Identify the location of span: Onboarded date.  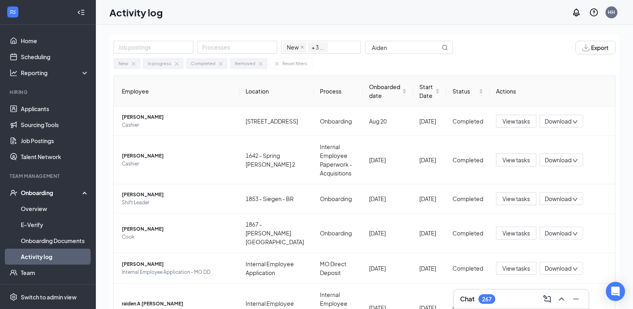
(385, 91).